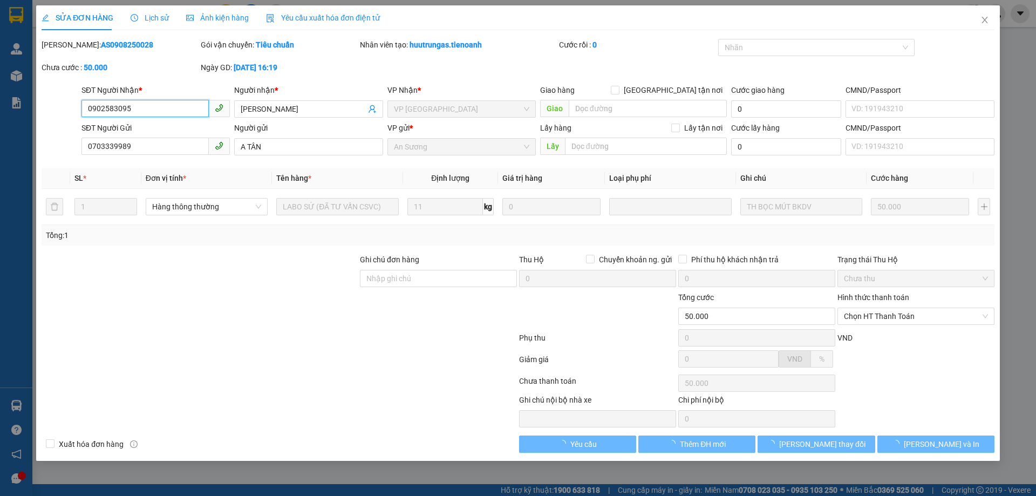 The width and height of the screenshot is (1036, 496). What do you see at coordinates (583, 444) in the screenshot?
I see `span: Yêu cầu` at bounding box center [583, 444].